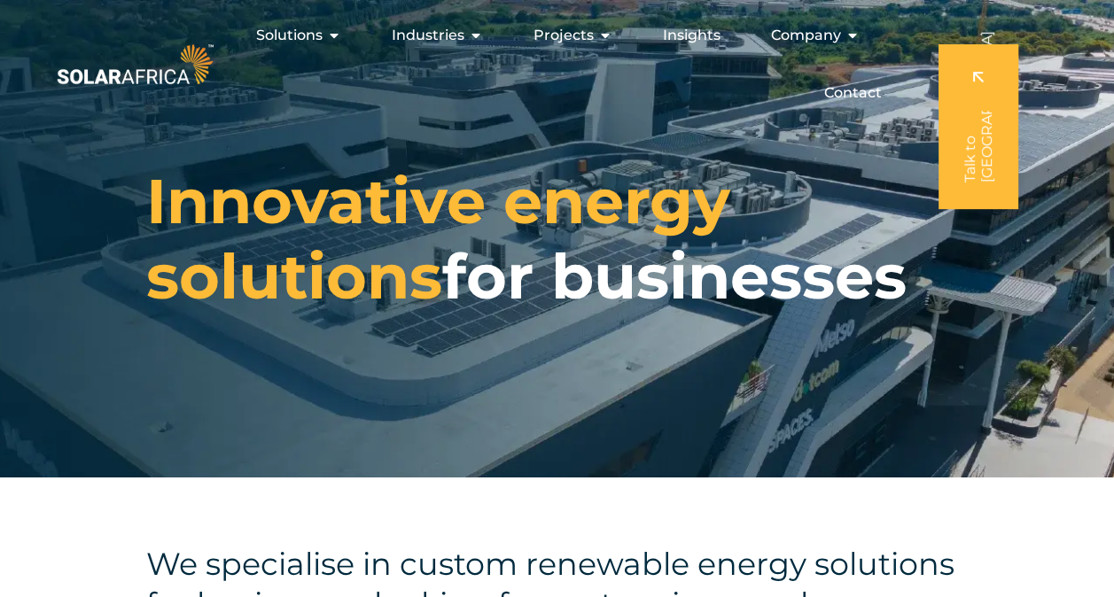  What do you see at coordinates (289, 35) in the screenshot?
I see `span: Solutions` at bounding box center [289, 35].